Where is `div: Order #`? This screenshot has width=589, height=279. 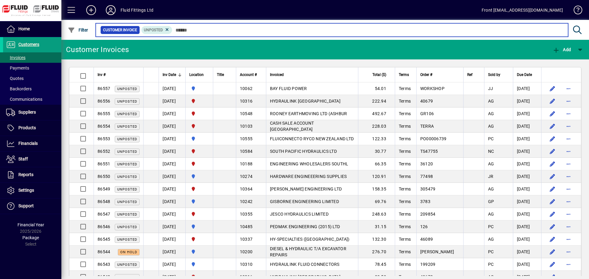 div: Order # is located at coordinates (440, 75).